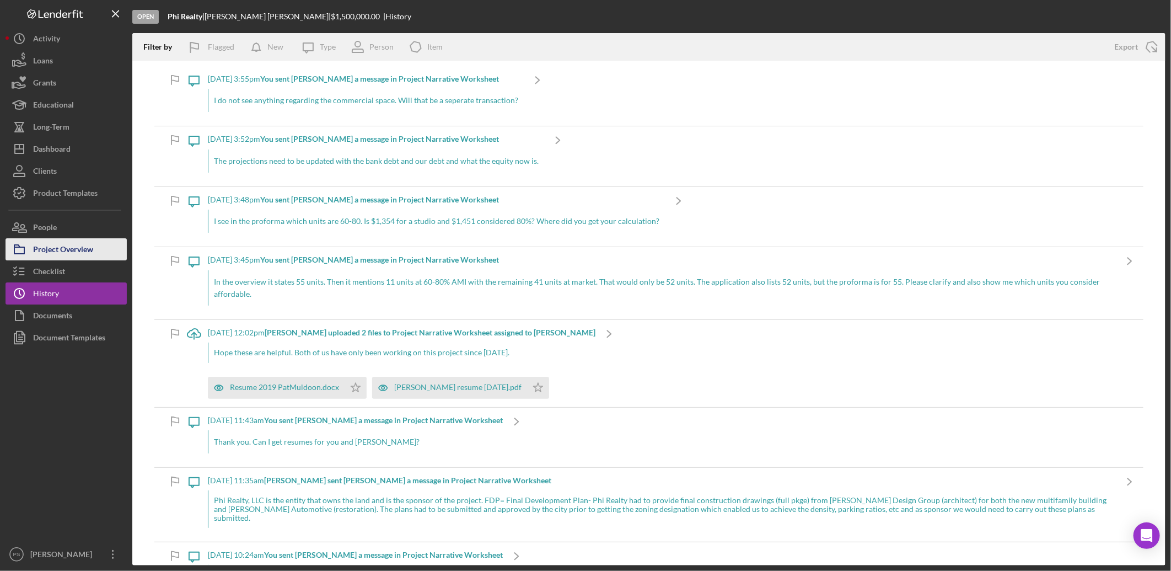 The image size is (1171, 571). What do you see at coordinates (51, 128) in the screenshot?
I see `div: Long-Term` at bounding box center [51, 128].